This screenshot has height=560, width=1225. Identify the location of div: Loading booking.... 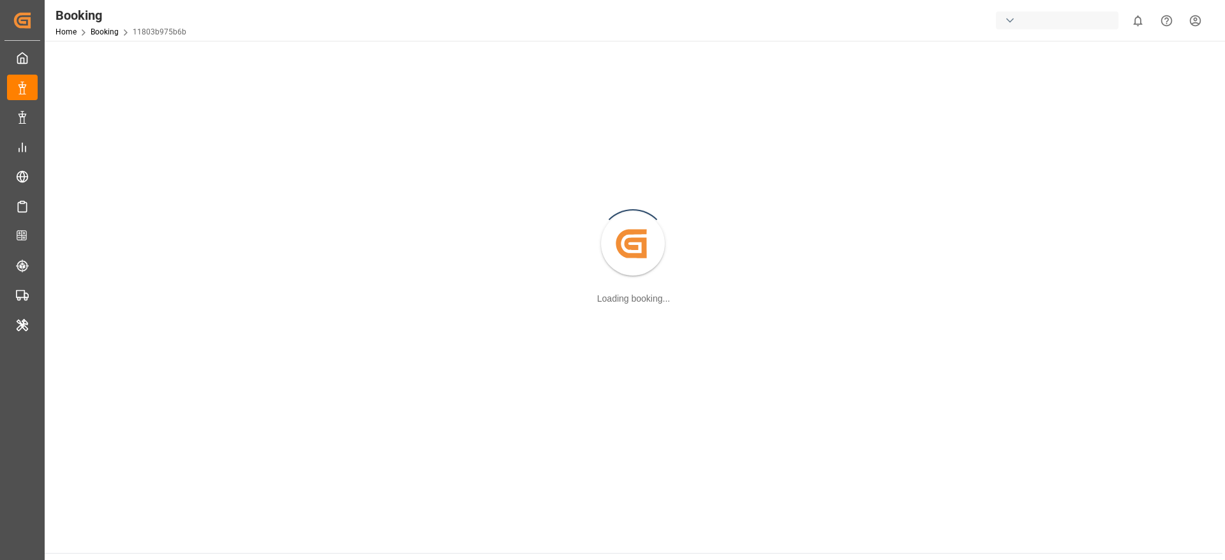
(634, 299).